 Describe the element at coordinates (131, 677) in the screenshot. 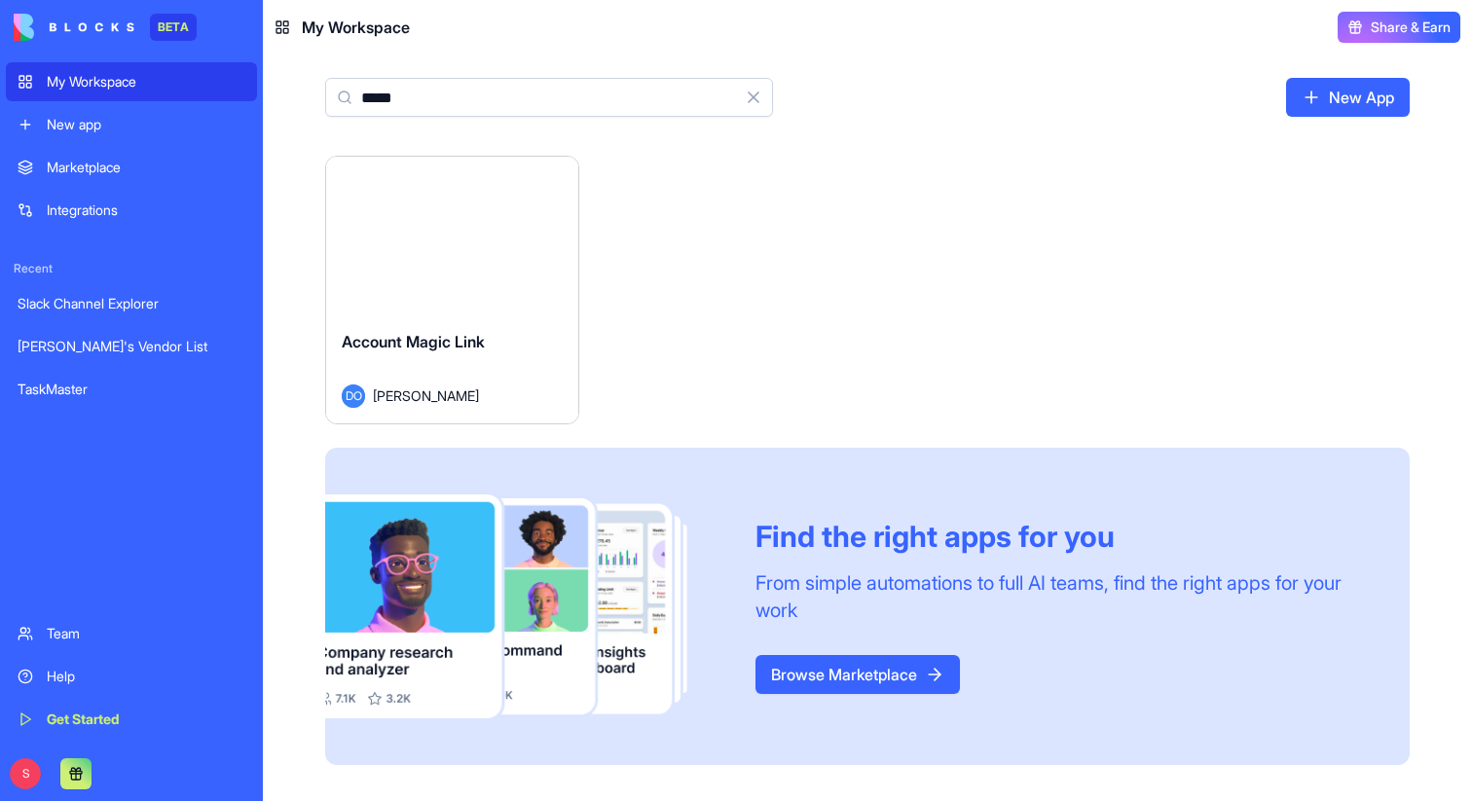

I see `a: Help` at that location.